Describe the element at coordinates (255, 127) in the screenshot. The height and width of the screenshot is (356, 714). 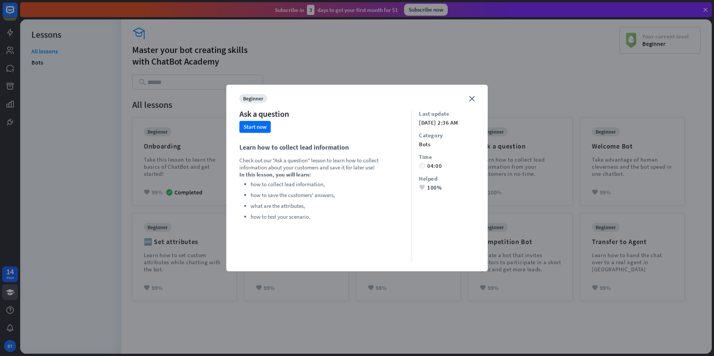
I see `button: Start now` at that location.